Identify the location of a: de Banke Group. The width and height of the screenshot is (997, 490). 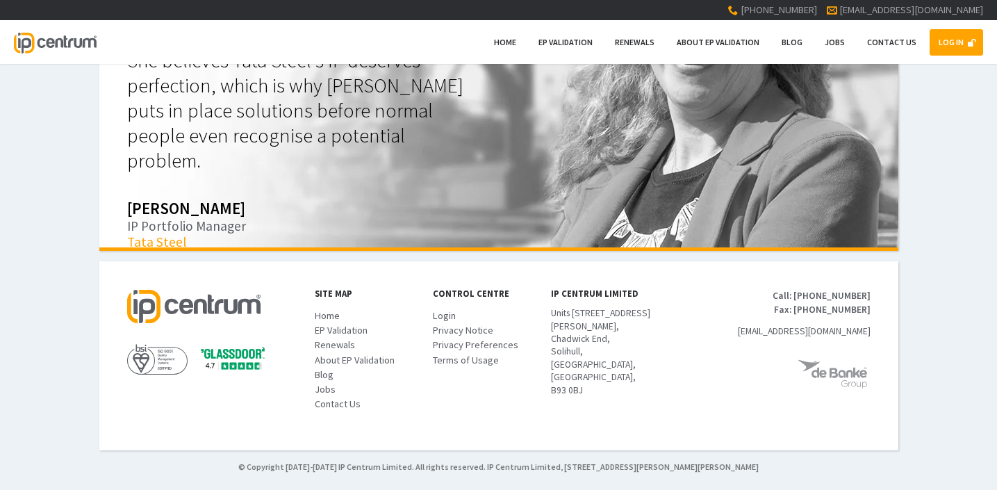
(804, 374).